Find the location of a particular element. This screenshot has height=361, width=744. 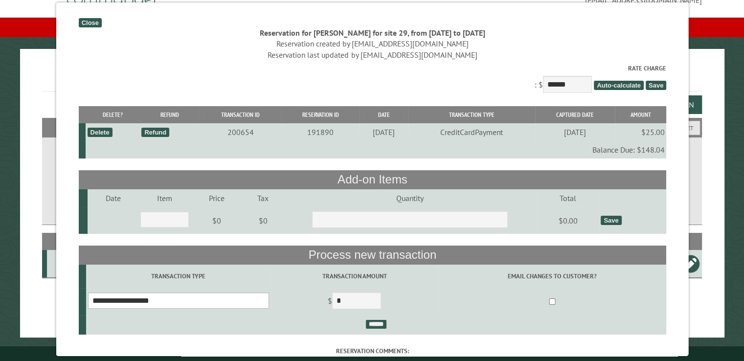

th: Delete? is located at coordinates (112, 115).